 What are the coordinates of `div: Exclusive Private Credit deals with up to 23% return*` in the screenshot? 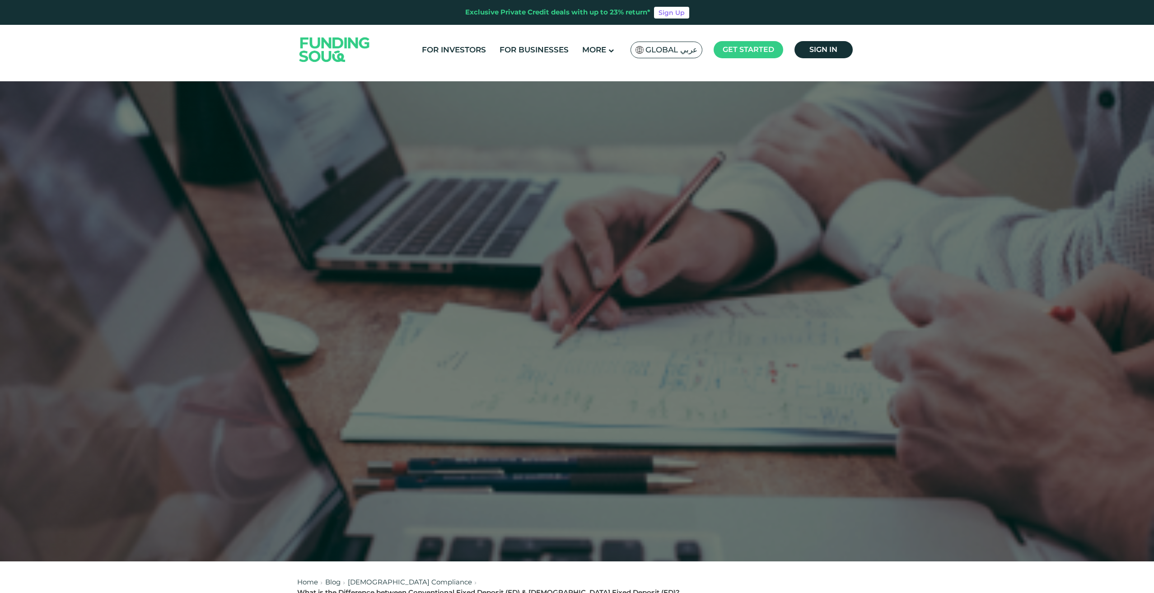 It's located at (558, 12).